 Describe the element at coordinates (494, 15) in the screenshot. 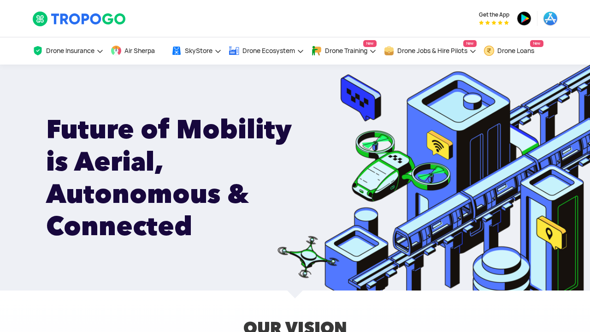

I see `span: Get the App` at that location.